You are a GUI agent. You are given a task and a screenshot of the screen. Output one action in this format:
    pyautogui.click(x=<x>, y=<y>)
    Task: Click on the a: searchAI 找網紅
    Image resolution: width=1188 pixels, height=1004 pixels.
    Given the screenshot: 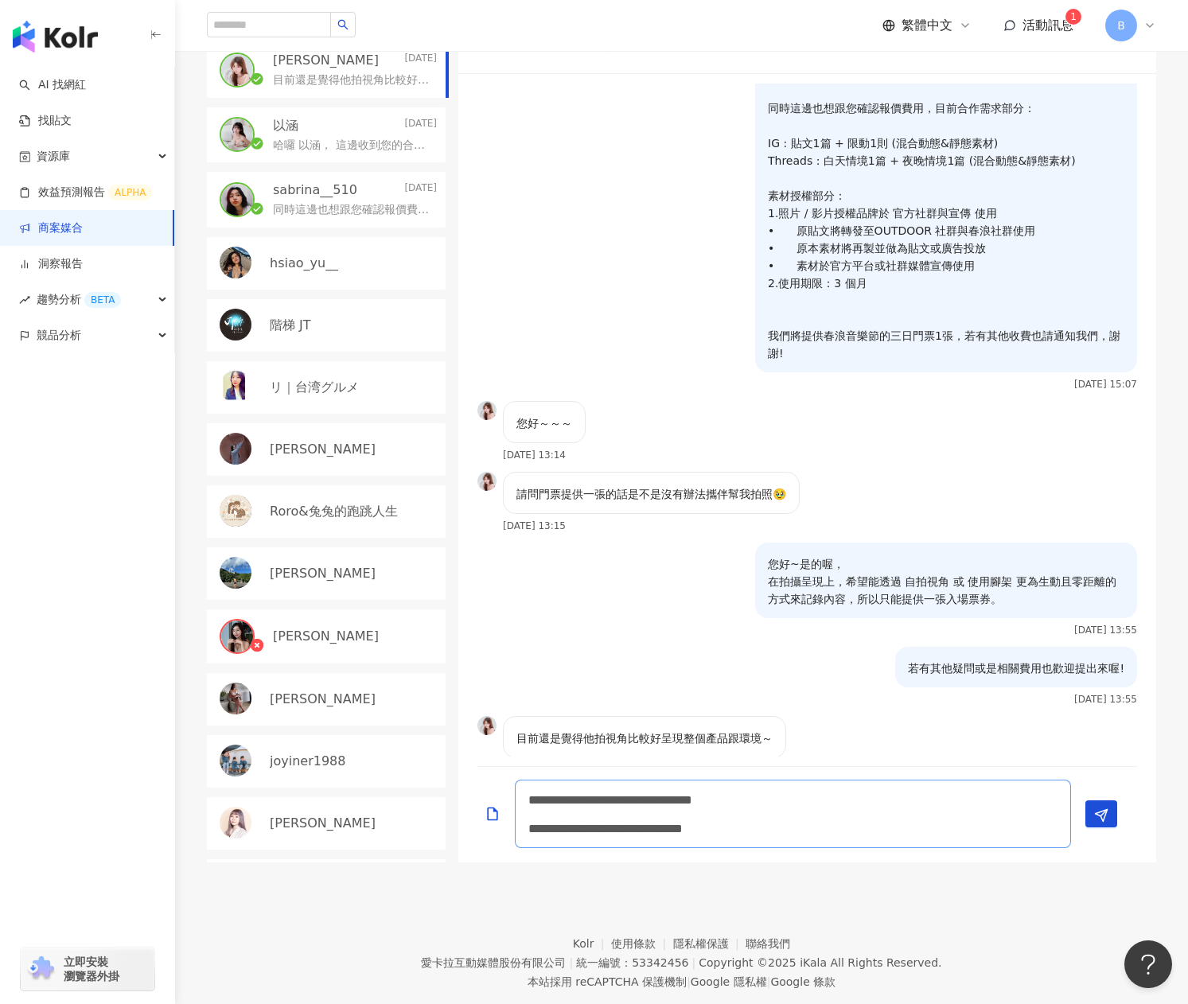 What is the action you would take?
    pyautogui.click(x=53, y=85)
    